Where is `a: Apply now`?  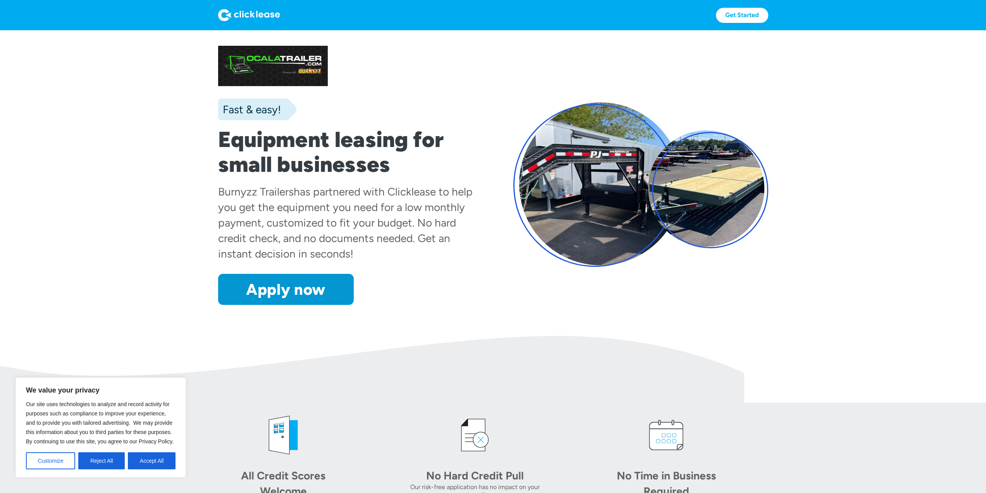 a: Apply now is located at coordinates (286, 289).